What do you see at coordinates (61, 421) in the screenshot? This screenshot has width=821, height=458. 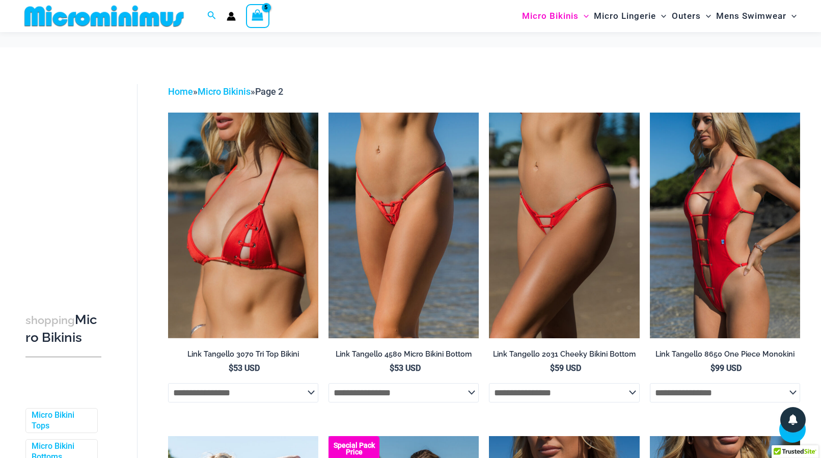 I see `a: Micro Bikini Tops` at bounding box center [61, 421].